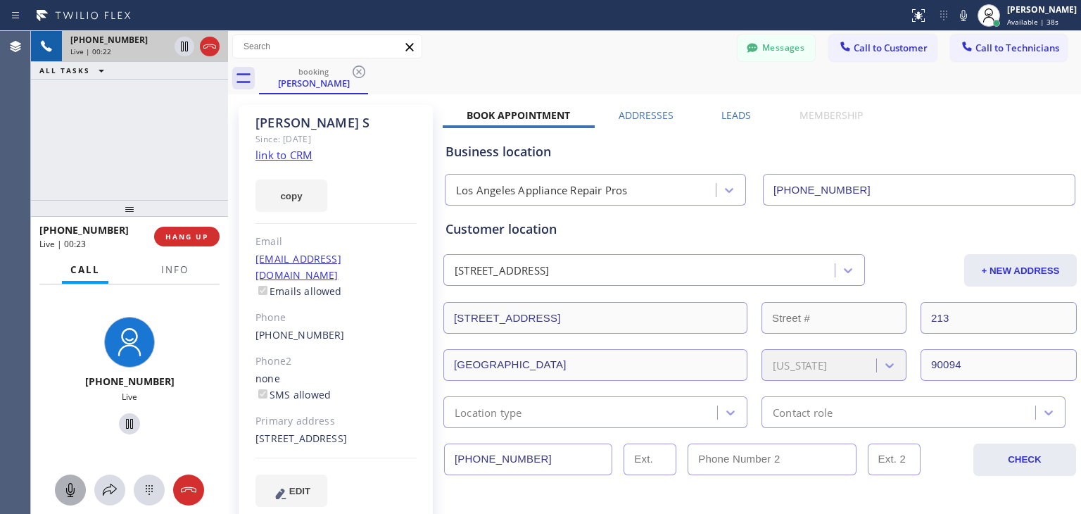  Describe the element at coordinates (291, 491) in the screenshot. I see `button: EDIT` at that location.